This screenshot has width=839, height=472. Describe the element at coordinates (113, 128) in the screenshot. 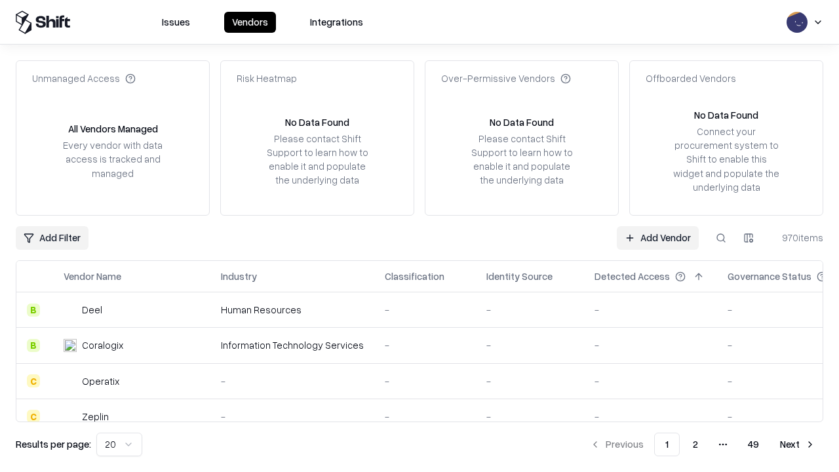

I see `div: All Vendors Managed` at that location.